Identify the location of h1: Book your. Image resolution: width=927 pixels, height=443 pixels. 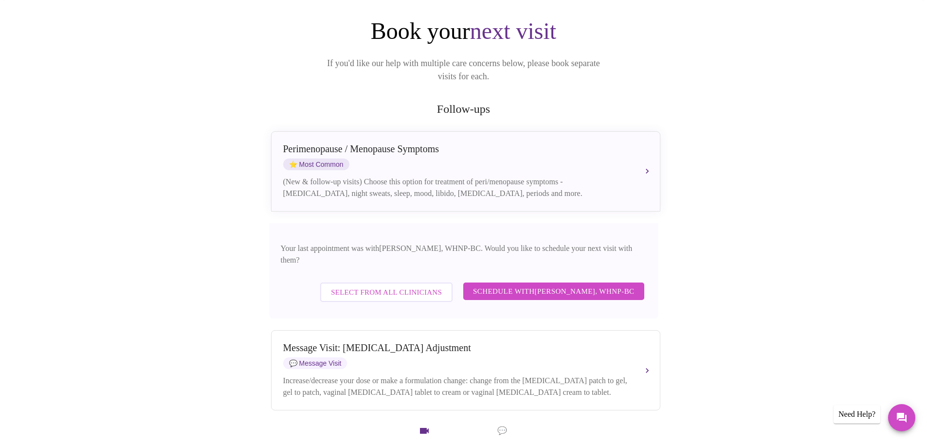
(464, 31).